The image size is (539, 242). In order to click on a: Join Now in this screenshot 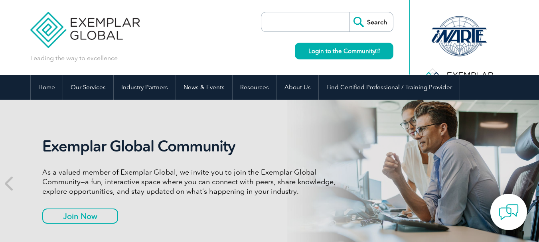, I will do `click(80, 216)`.